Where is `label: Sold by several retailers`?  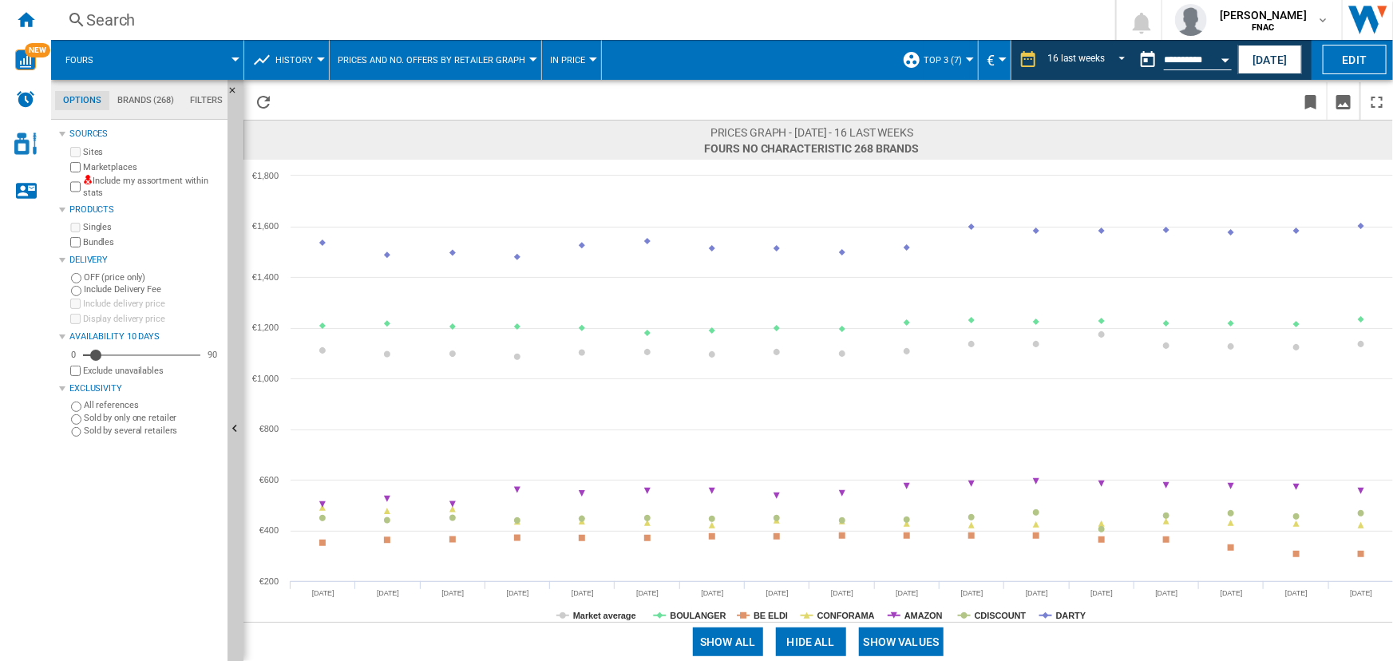 label: Sold by several retailers is located at coordinates (152, 430).